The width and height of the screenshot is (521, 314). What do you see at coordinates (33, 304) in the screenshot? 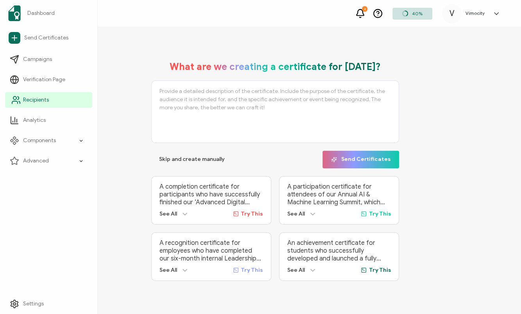
I see `span: Settings` at bounding box center [33, 304].